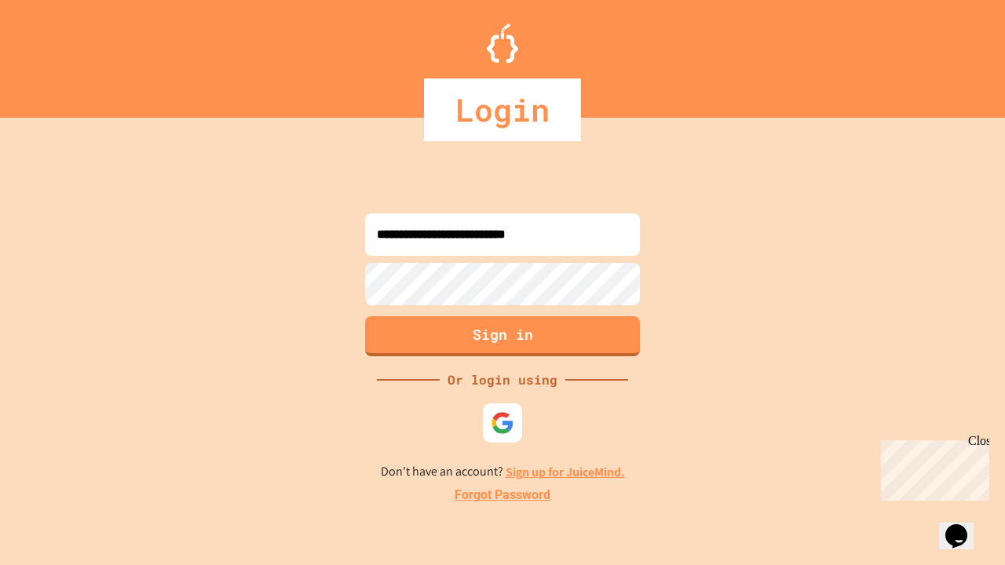 The height and width of the screenshot is (565, 1005). What do you see at coordinates (502, 495) in the screenshot?
I see `a: Forgot Password` at bounding box center [502, 495].